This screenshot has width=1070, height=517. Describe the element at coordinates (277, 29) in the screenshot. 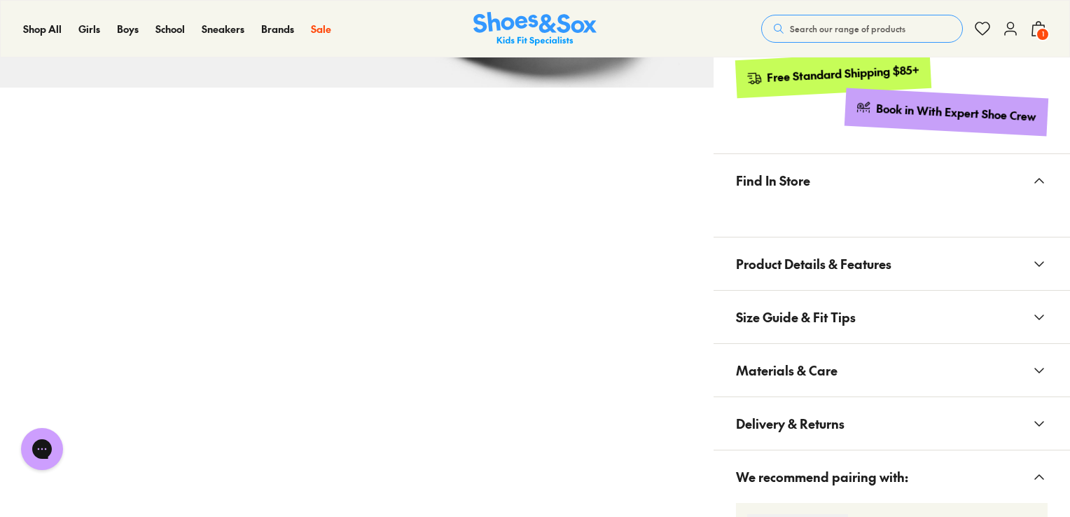

I see `span: Brands` at that location.